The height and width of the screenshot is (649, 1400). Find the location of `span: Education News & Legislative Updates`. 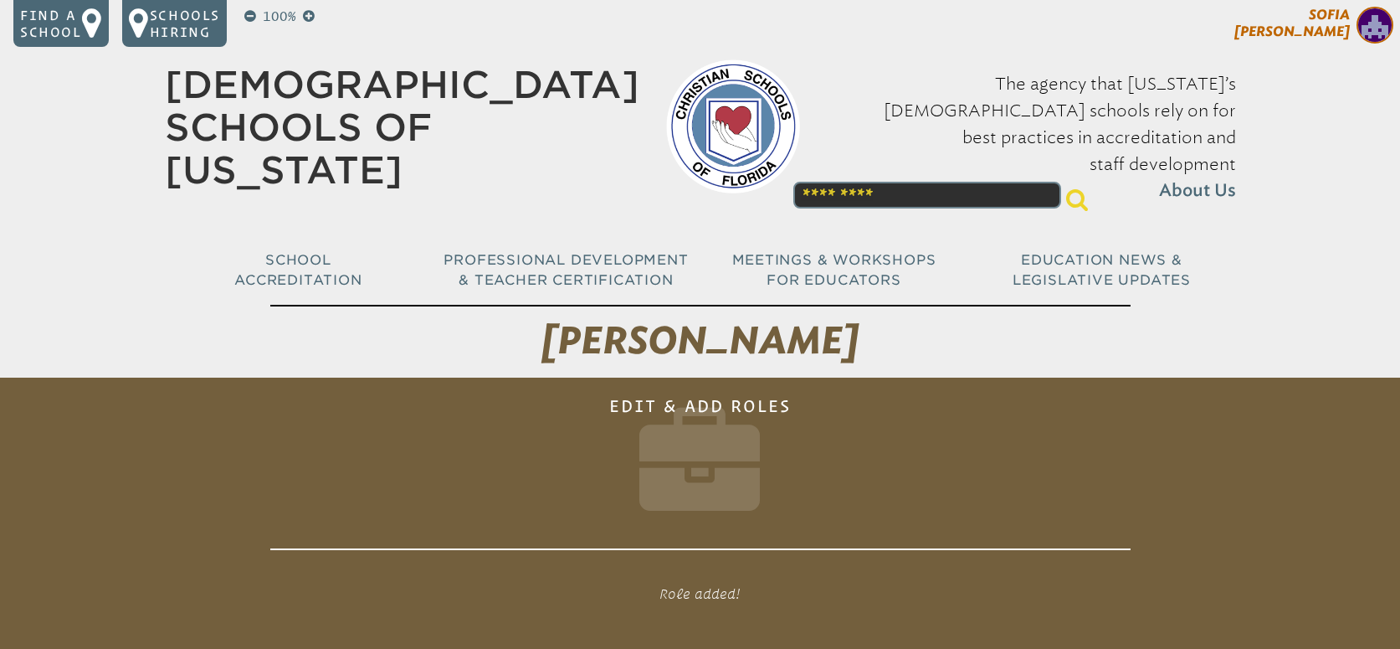

span: Education News & Legislative Updates is located at coordinates (1101, 269).